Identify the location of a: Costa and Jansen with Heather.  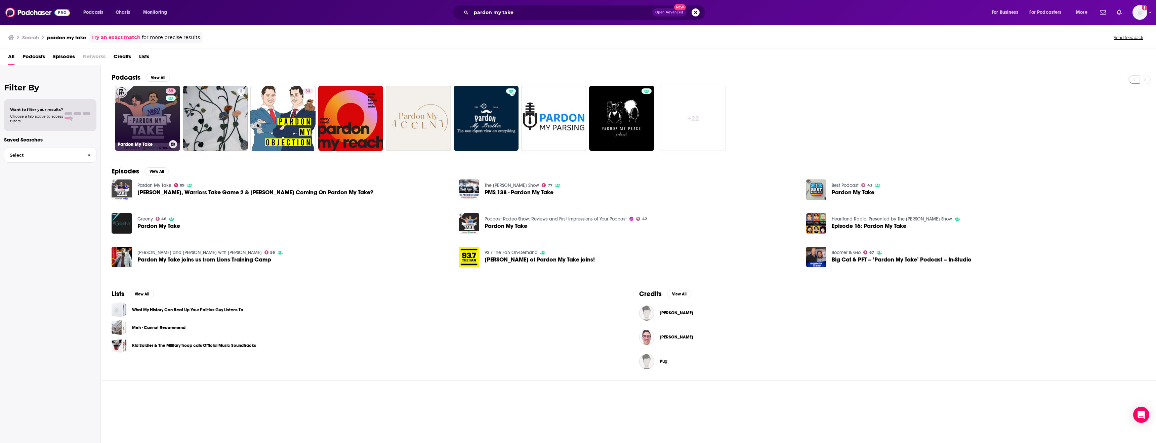
(200, 252).